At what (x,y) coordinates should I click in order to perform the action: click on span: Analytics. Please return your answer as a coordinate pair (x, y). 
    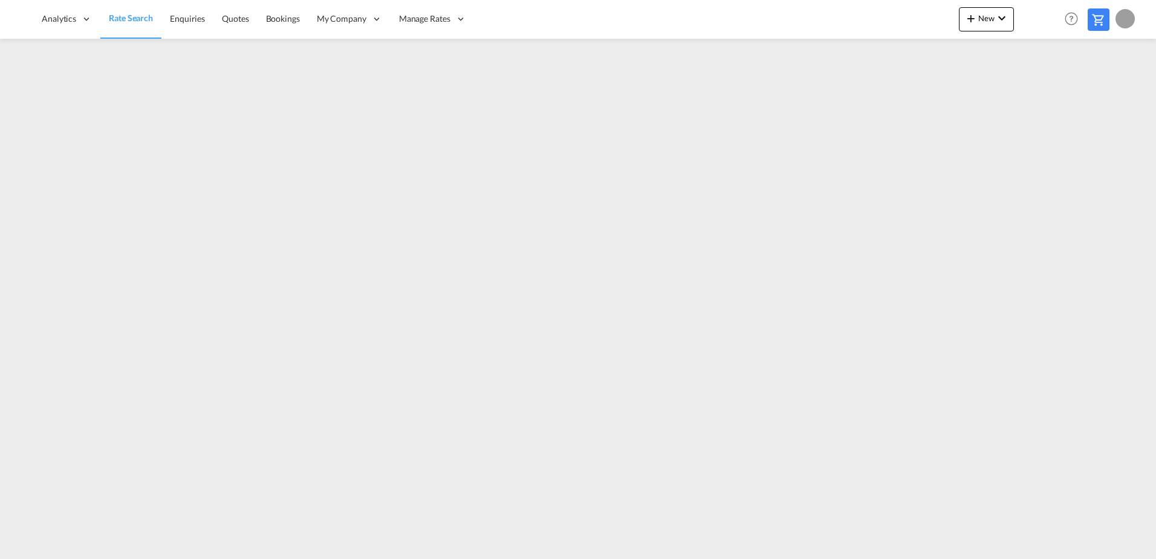
    Looking at the image, I should click on (59, 19).